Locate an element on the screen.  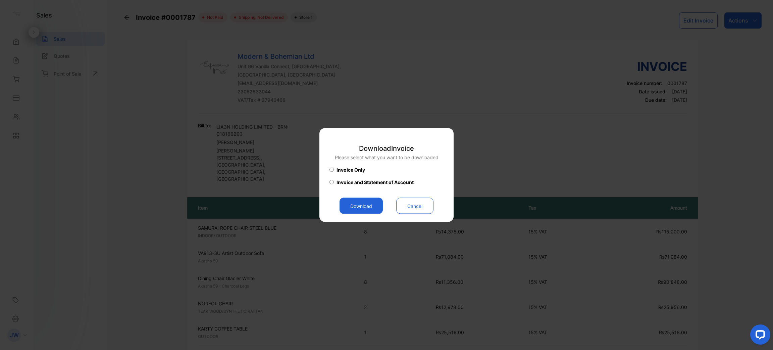
button: Cancel is located at coordinates (415, 206).